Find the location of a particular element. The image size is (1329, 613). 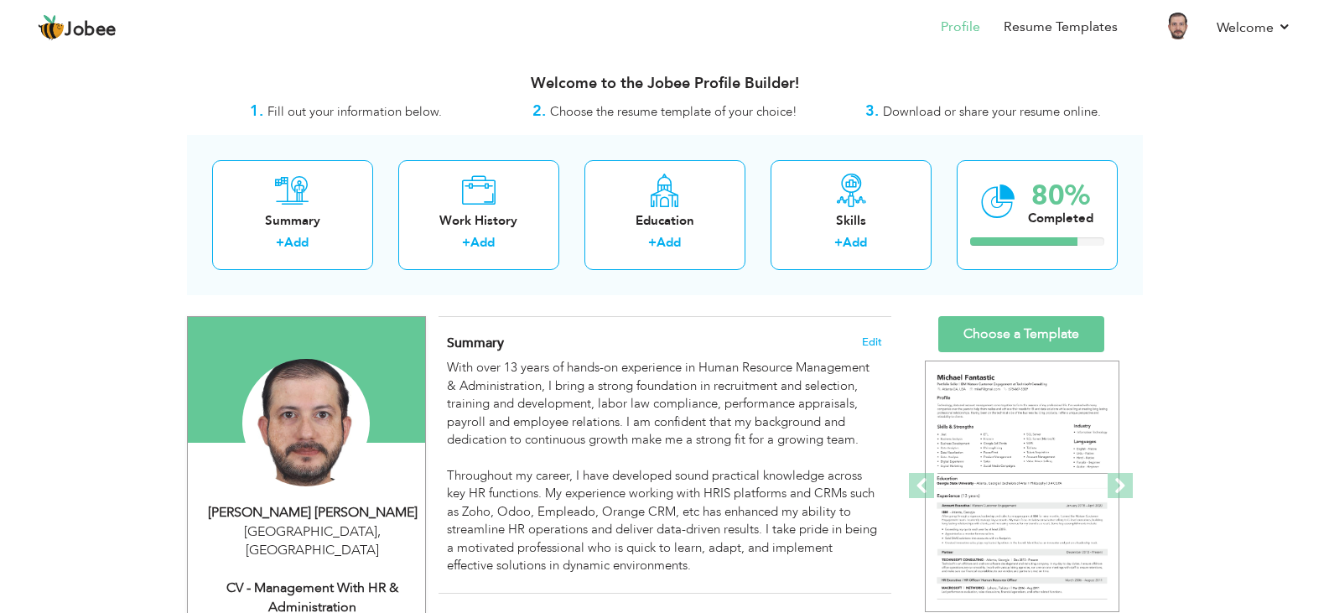

a: Profile is located at coordinates (960, 27).